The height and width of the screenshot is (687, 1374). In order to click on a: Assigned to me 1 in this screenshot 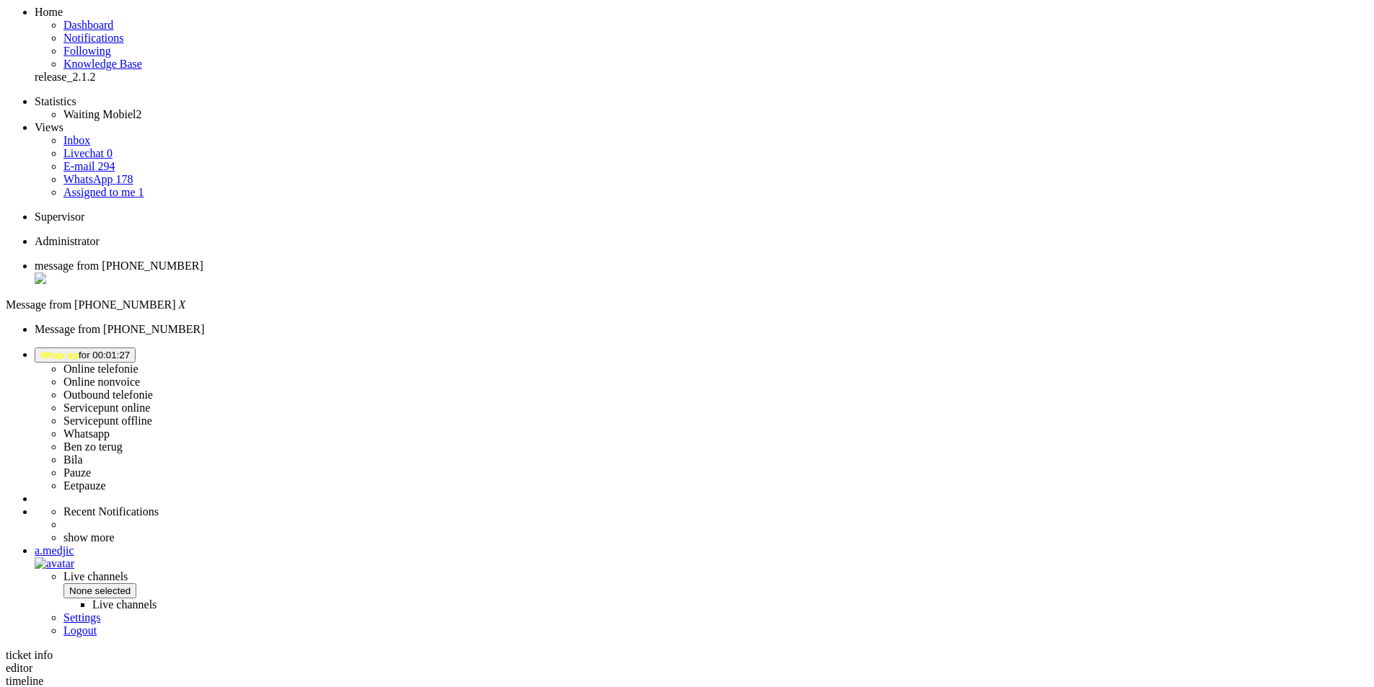, I will do `click(104, 192)`.